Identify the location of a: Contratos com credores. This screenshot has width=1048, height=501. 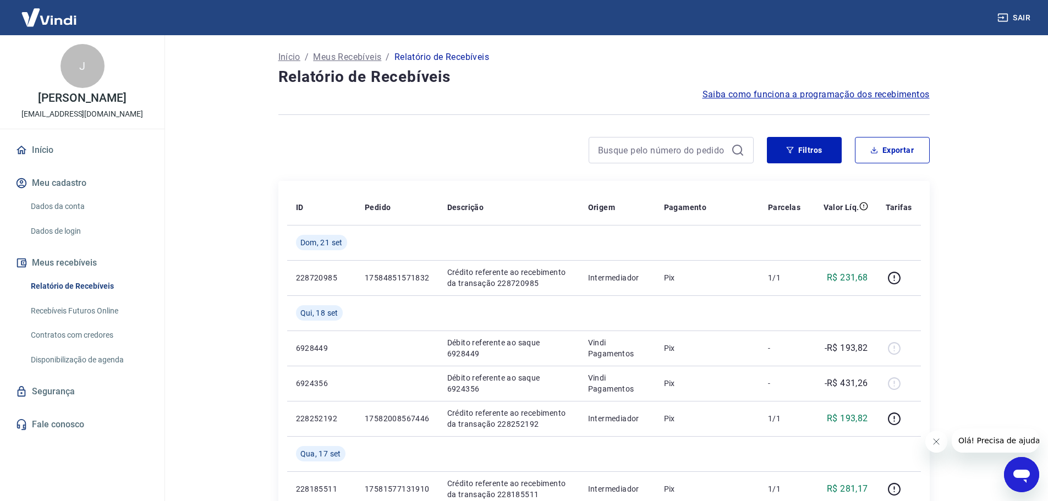
(89, 335).